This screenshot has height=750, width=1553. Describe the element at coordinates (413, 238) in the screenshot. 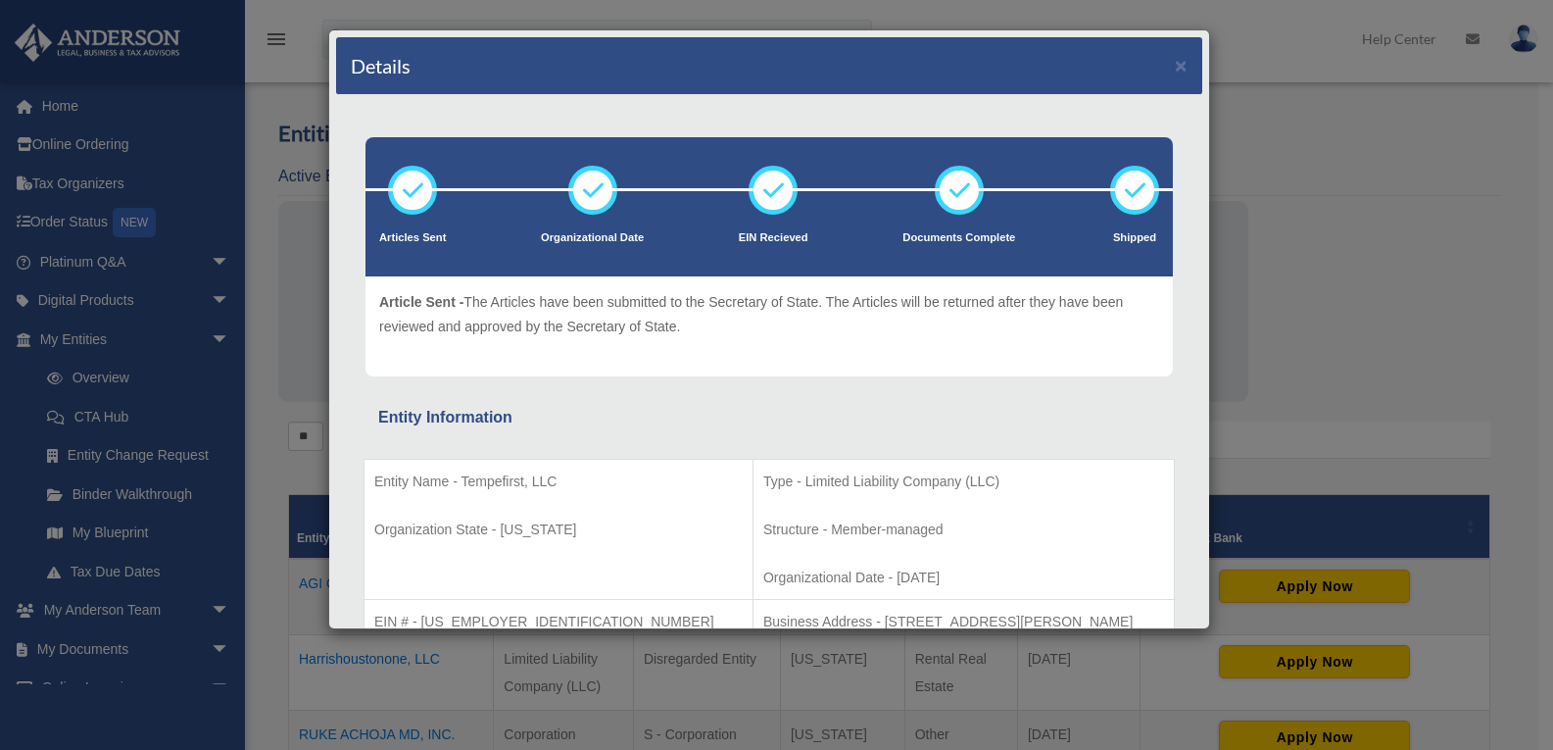

I see `p: Articles Sent` at that location.